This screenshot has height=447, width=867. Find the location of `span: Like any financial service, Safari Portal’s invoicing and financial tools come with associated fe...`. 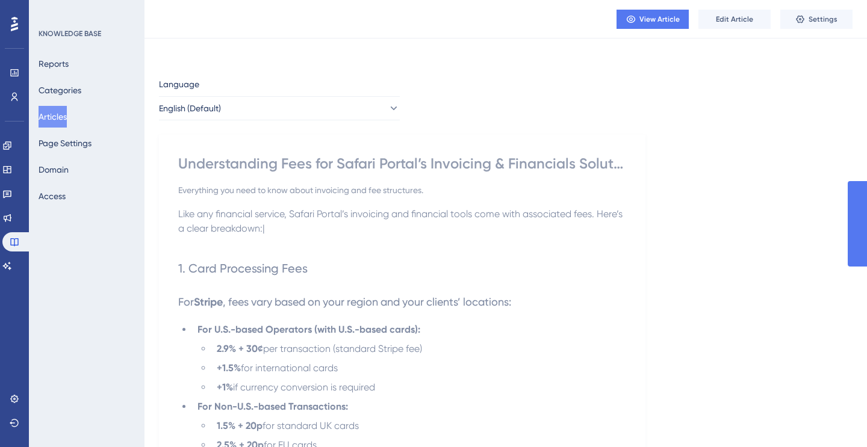

span: Like any financial service, Safari Portal’s invoicing and financial tools come with associated fe... is located at coordinates (402, 221).